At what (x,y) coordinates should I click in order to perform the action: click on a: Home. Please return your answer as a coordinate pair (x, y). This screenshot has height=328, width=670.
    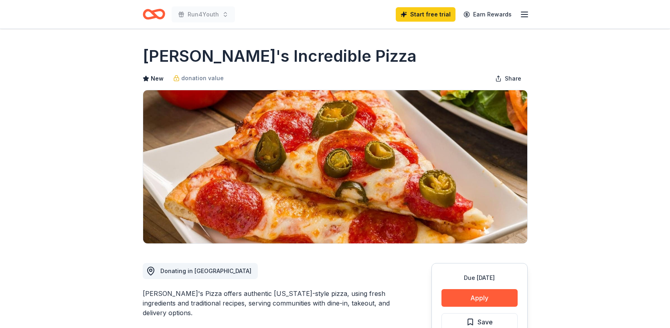
    Looking at the image, I should click on (154, 14).